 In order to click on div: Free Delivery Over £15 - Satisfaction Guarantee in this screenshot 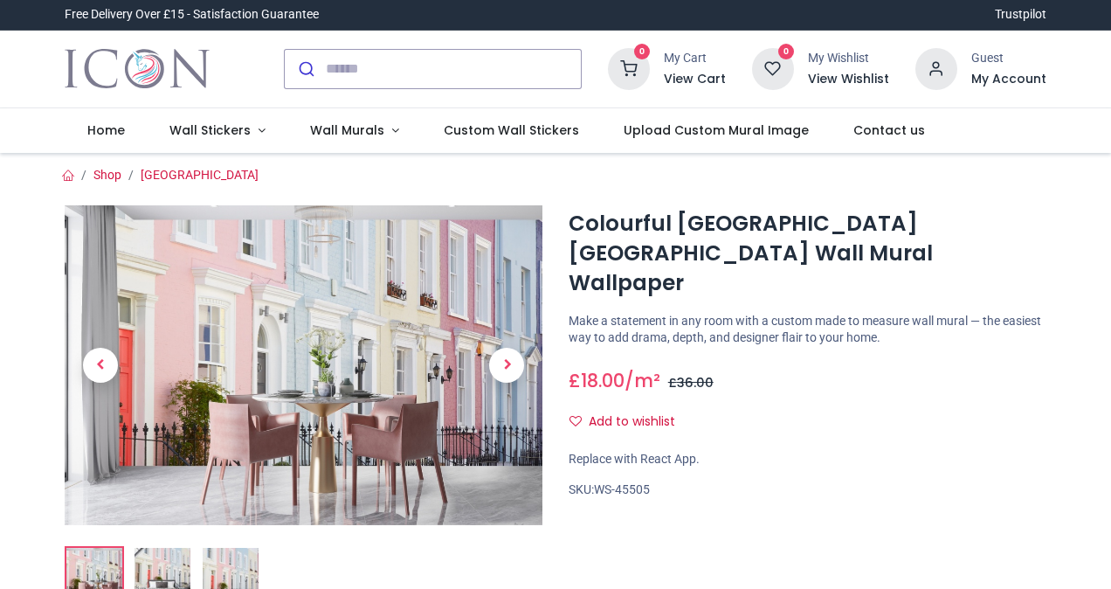, I will do `click(191, 15)`.